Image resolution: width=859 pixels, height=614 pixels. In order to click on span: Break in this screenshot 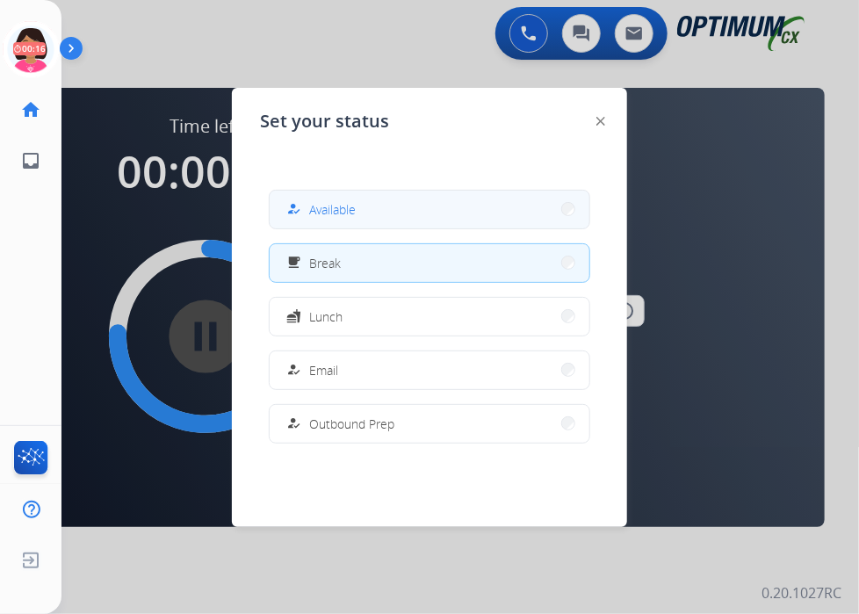, I will do `click(325, 263)`.